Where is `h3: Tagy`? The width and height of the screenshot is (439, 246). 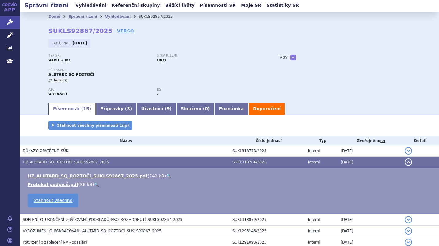
h3: Tagy is located at coordinates (283, 58).